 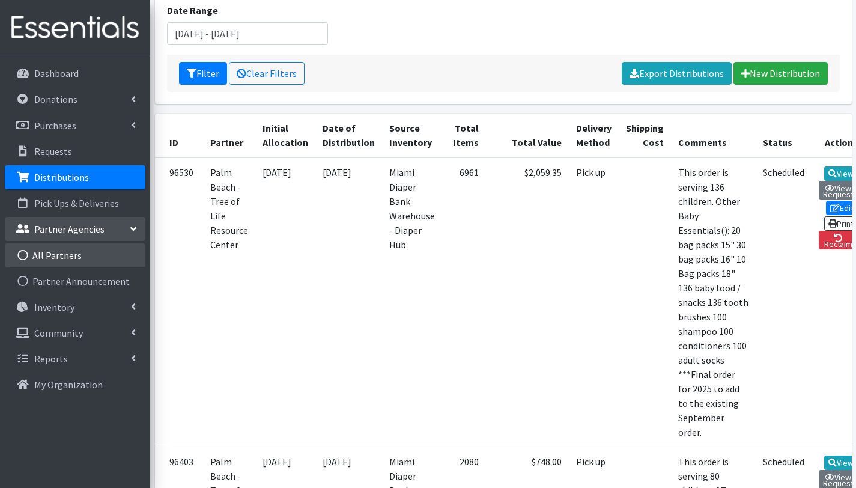 I want to click on p: Partner Agencies, so click(x=69, y=229).